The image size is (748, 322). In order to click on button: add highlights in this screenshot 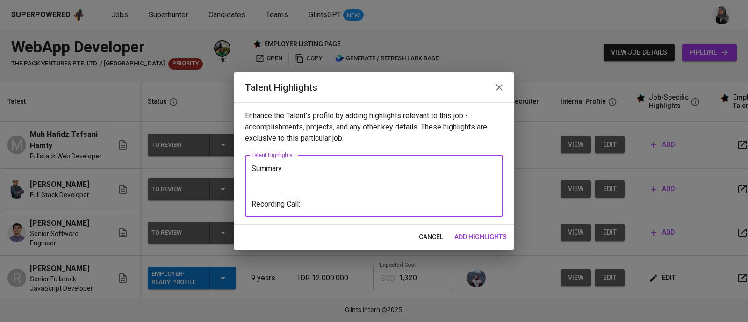, I will do `click(480, 237)`.